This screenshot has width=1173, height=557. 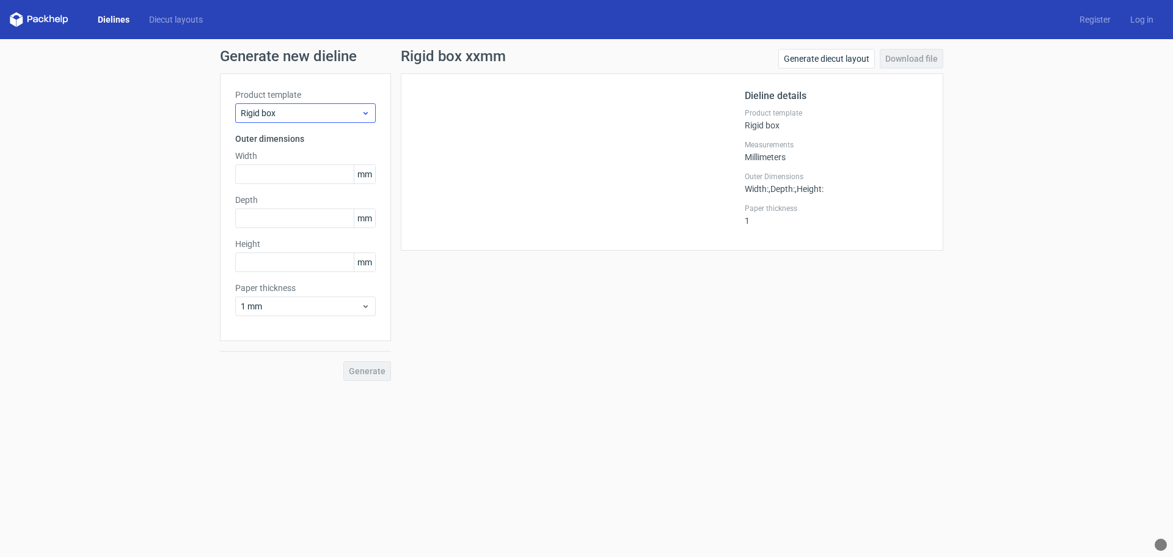 I want to click on a: Diecut layouts, so click(x=176, y=20).